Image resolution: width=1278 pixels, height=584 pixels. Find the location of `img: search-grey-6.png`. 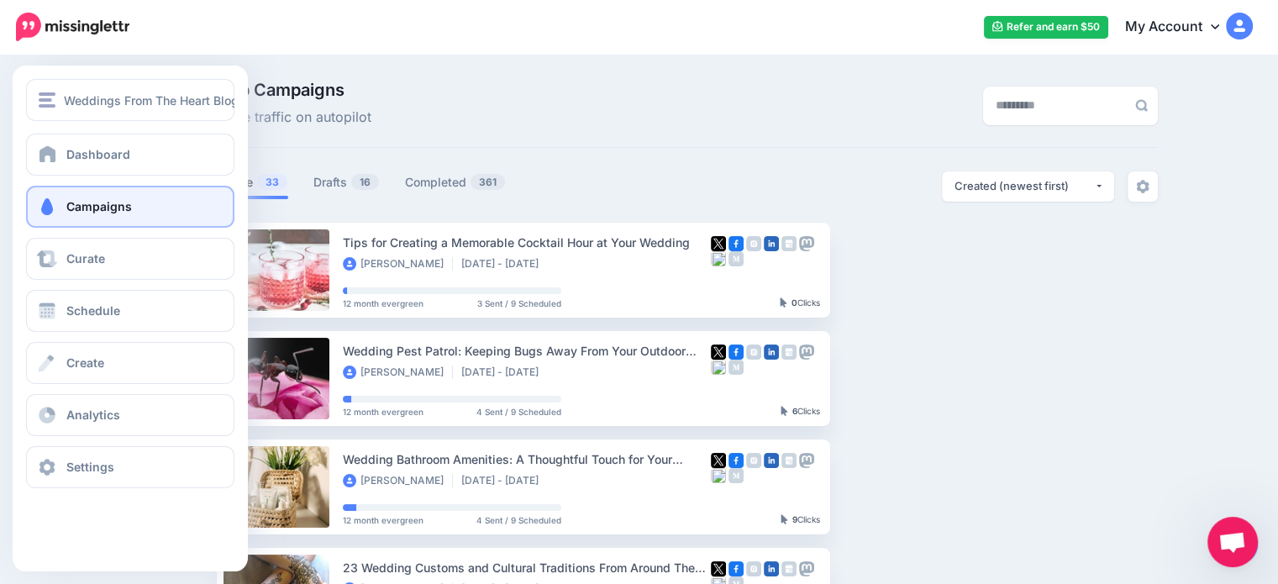

img: search-grey-6.png is located at coordinates (1141, 105).